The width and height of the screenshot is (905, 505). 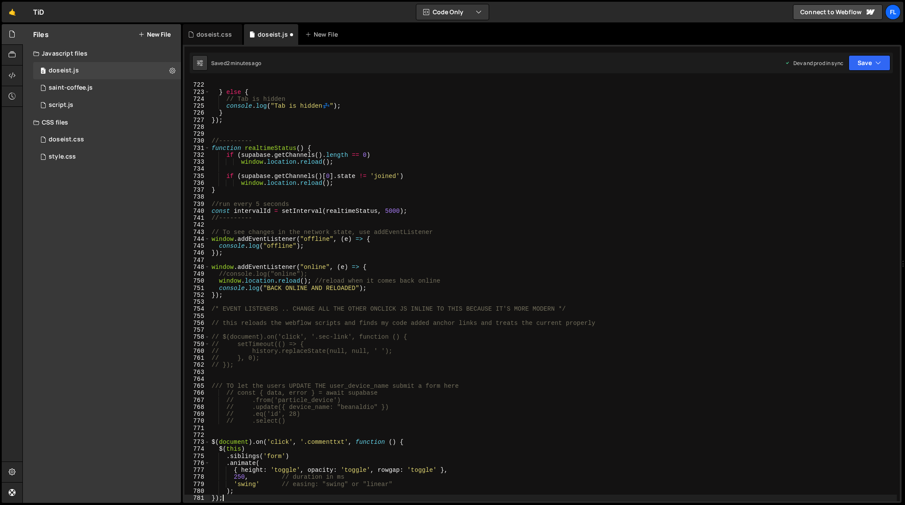 I want to click on div: Dev and prod in sync, so click(x=814, y=63).